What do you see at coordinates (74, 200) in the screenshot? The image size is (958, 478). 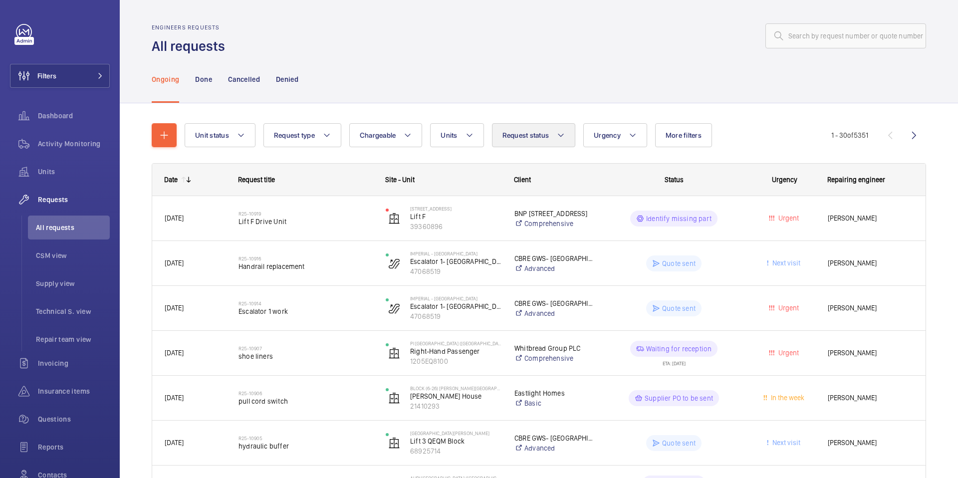 I see `span: Requests` at bounding box center [74, 200].